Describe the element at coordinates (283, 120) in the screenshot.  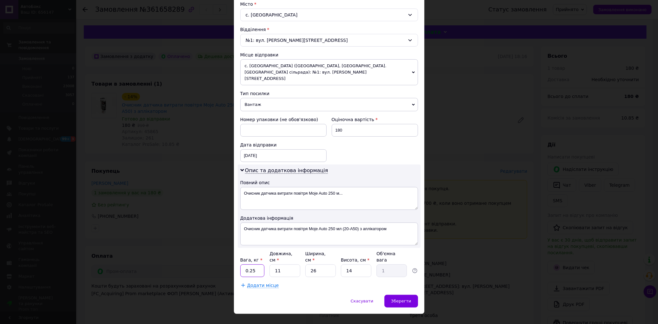
I see `div: Номер упаковки (не обов'язково)` at that location.